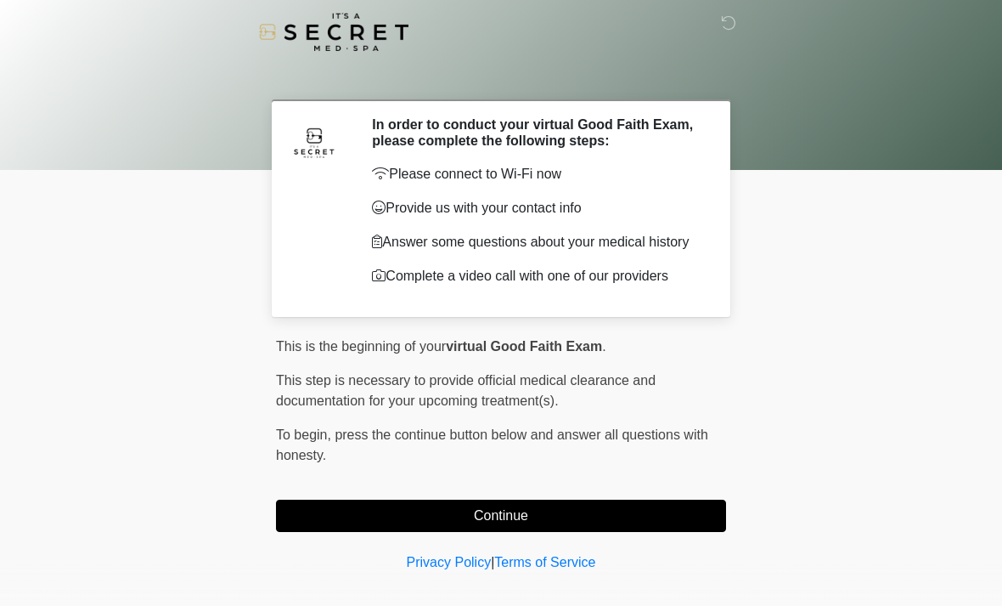 Image resolution: width=1002 pixels, height=606 pixels. I want to click on span: This is the beginning of your, so click(361, 346).